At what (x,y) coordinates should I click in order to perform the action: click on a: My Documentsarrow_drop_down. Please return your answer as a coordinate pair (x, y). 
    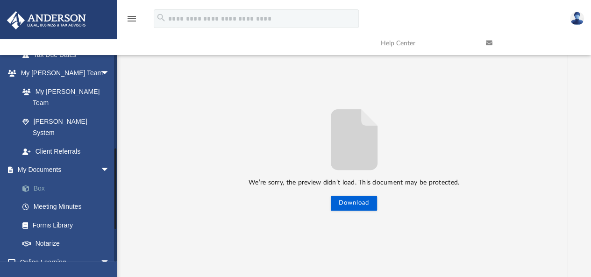
    Looking at the image, I should click on (65, 170).